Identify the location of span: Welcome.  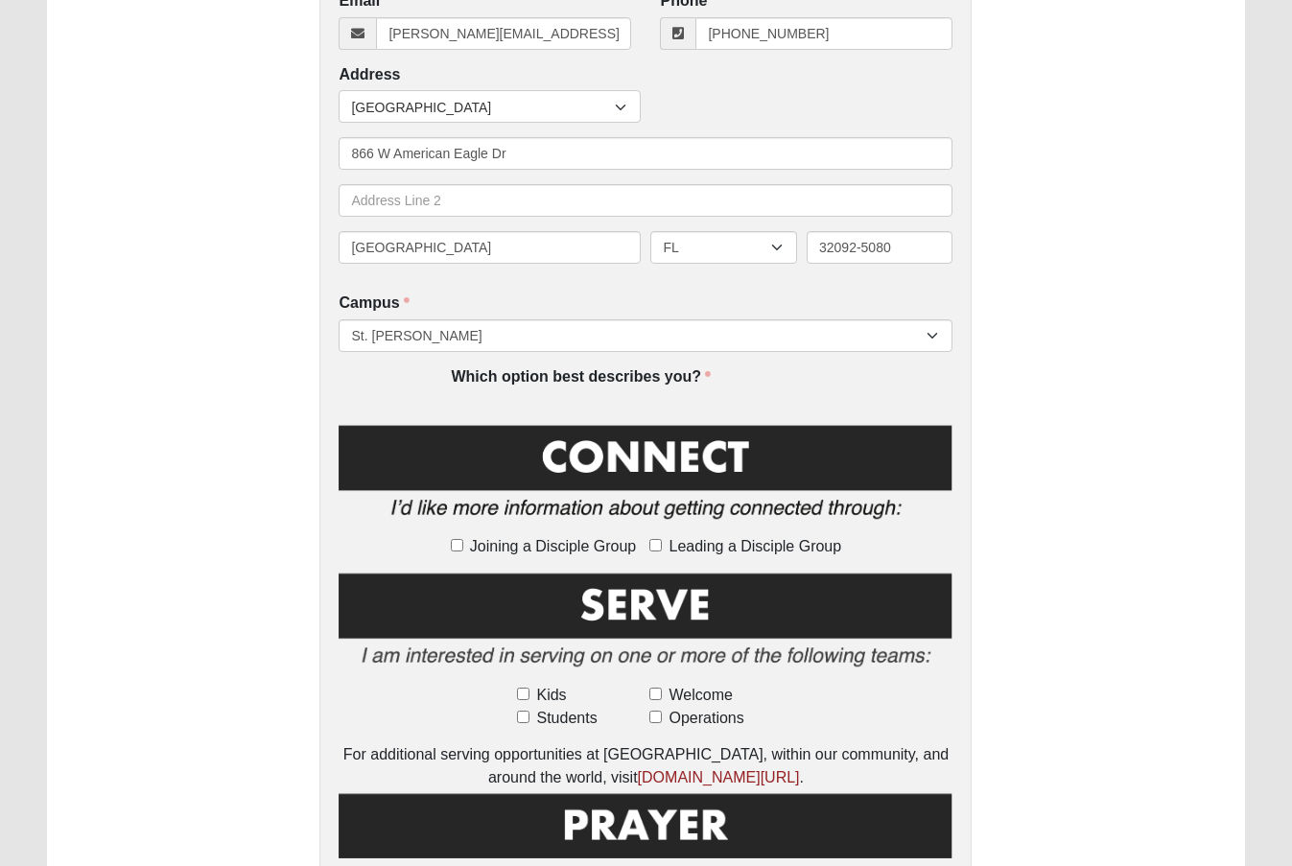
(700, 695).